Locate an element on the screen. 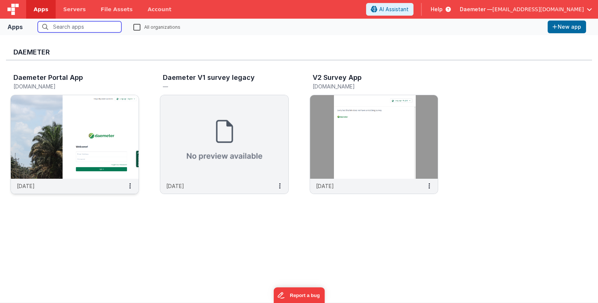 The height and width of the screenshot is (303, 598). h3: Daemeter Portal App is located at coordinates (48, 78).